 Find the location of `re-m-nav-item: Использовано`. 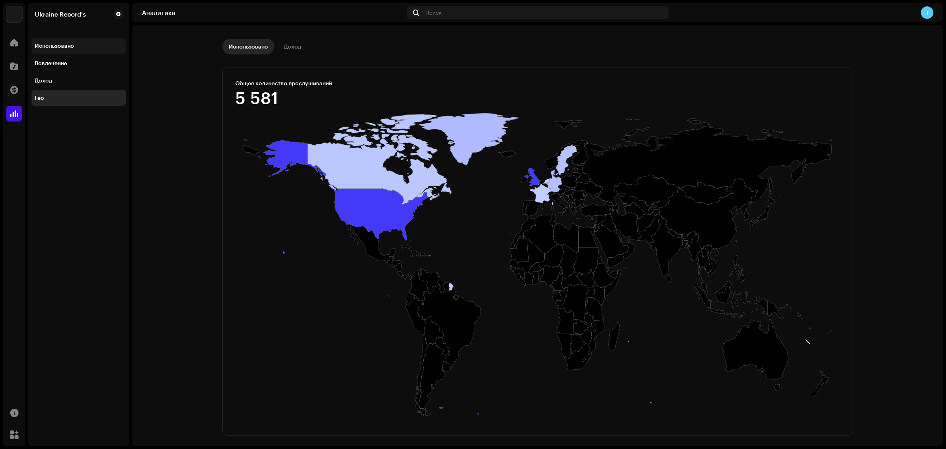

re-m-nav-item: Использовано is located at coordinates (79, 46).